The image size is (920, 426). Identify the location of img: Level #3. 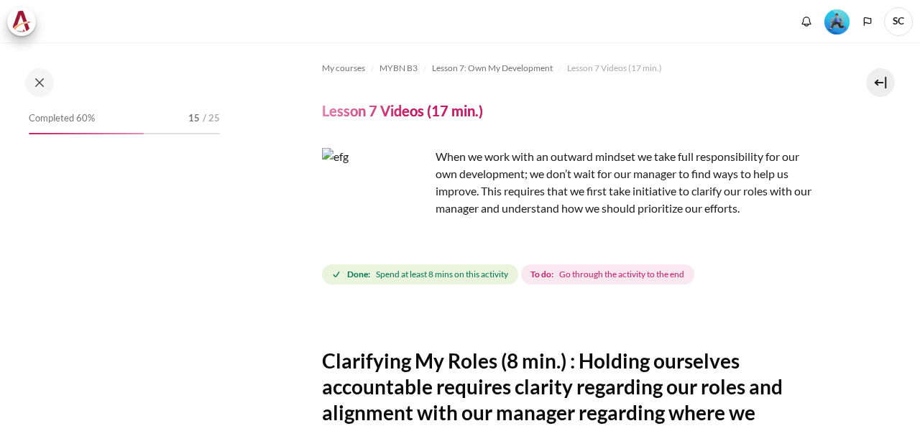
(837, 22).